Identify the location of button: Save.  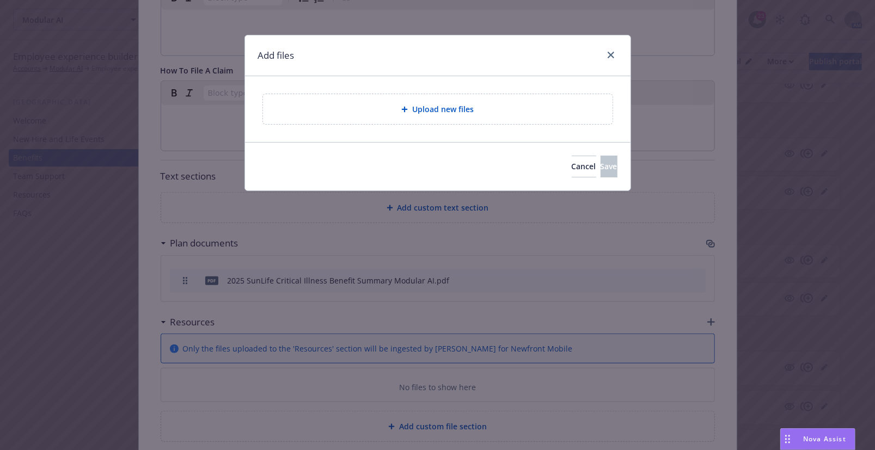
(609, 167).